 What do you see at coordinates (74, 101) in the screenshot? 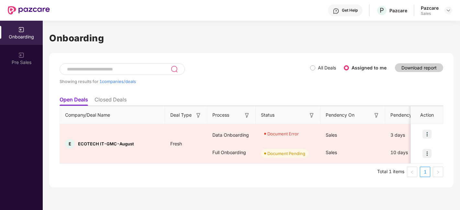
I see `li: Open Deals` at bounding box center [74, 101].